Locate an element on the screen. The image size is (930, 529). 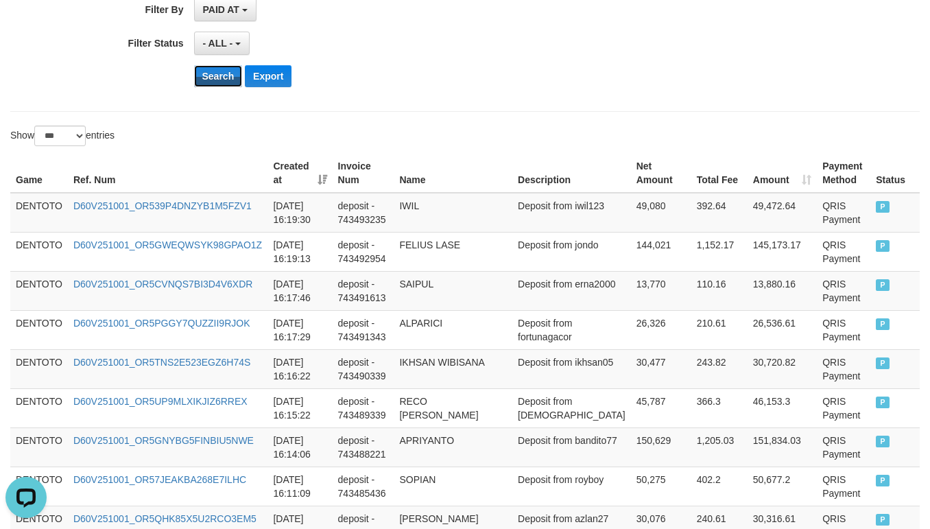
td: deposit - 743490339 is located at coordinates (363, 368).